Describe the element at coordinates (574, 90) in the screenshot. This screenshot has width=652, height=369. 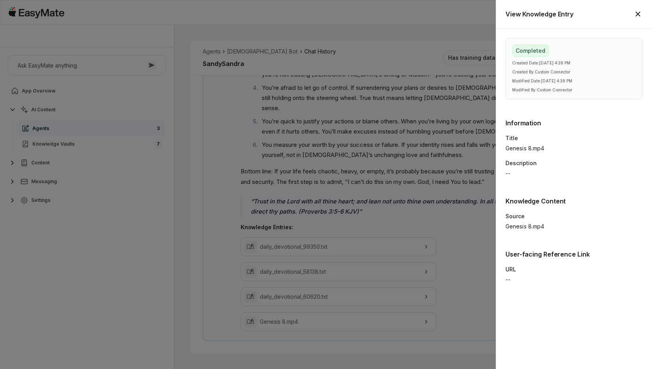
I see `div: Modified By : Custom Connector` at that location.